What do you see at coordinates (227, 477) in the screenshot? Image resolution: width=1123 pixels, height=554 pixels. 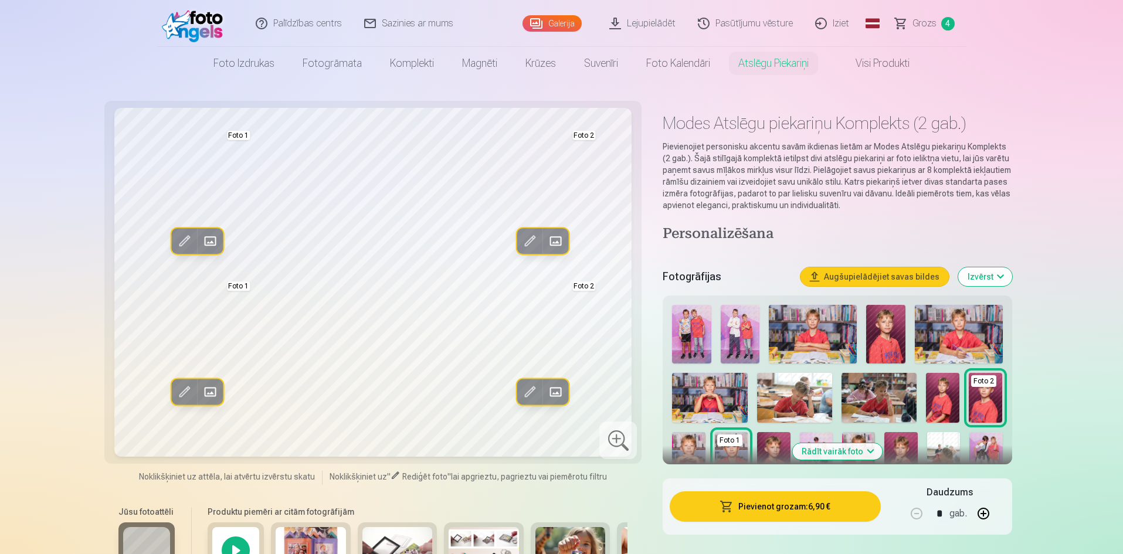 I see `span: Noklikšķiniet uz attēla, lai atvērtu izvērstu skatu` at bounding box center [227, 477].